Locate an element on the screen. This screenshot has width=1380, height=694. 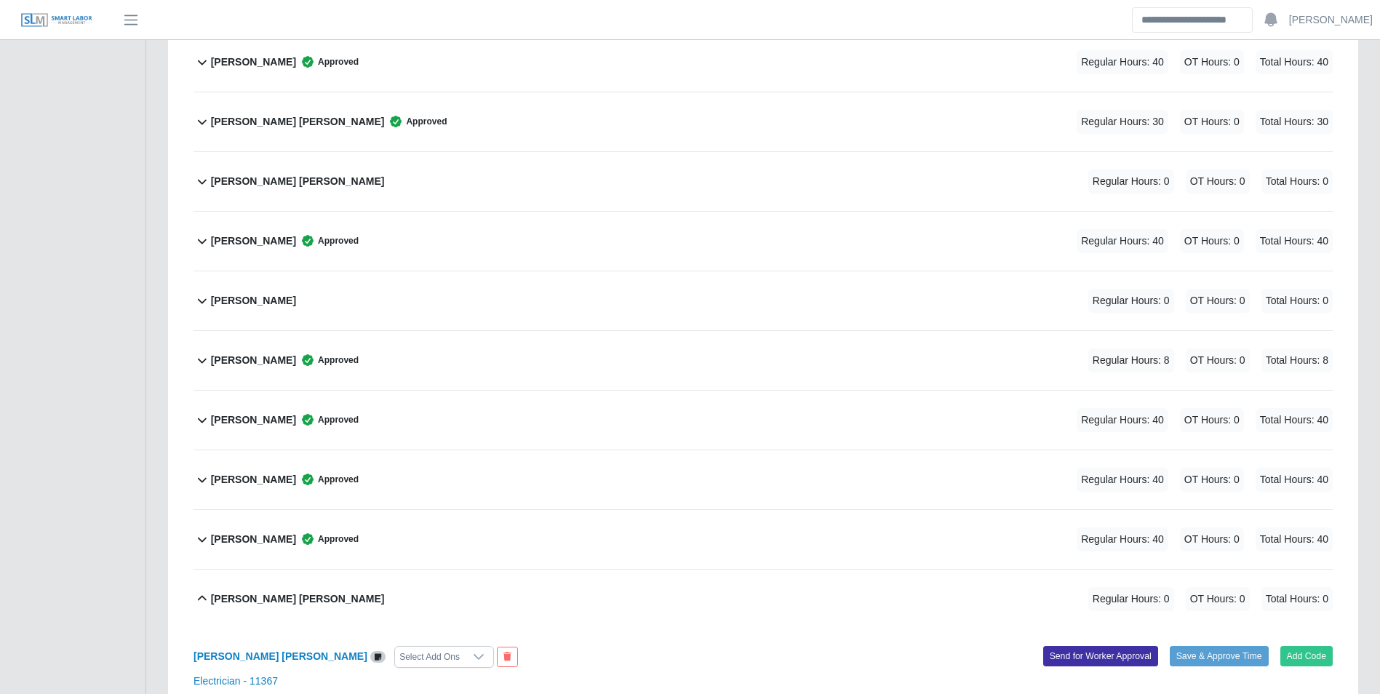
a: View/Edit Notes is located at coordinates (378, 656).